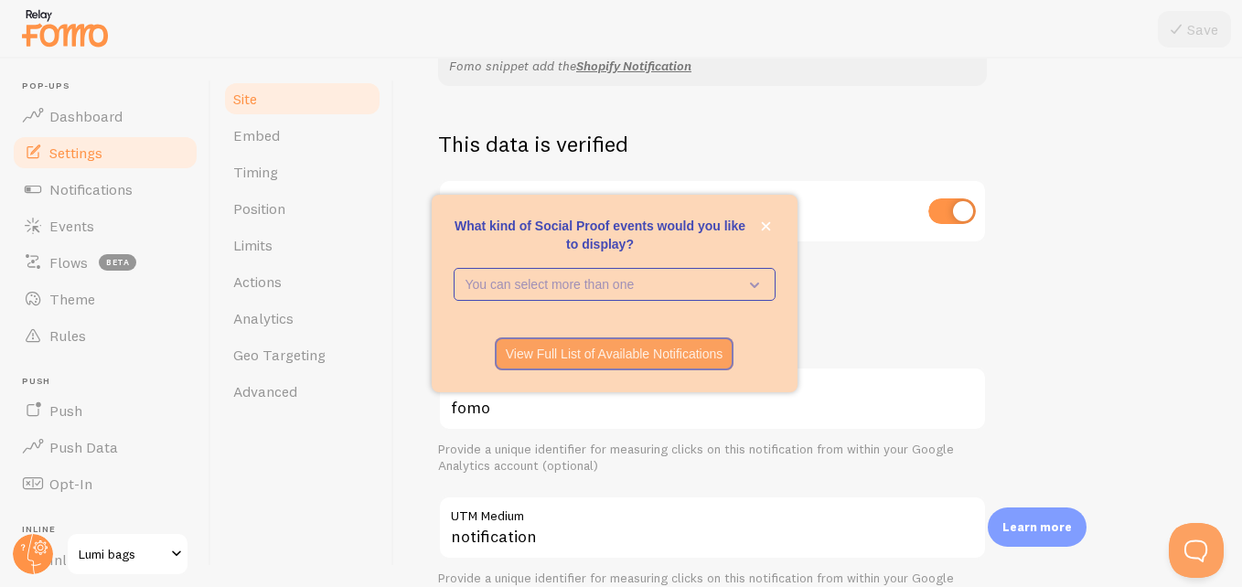 The height and width of the screenshot is (587, 1242). I want to click on button: You can select more than one, so click(614, 284).